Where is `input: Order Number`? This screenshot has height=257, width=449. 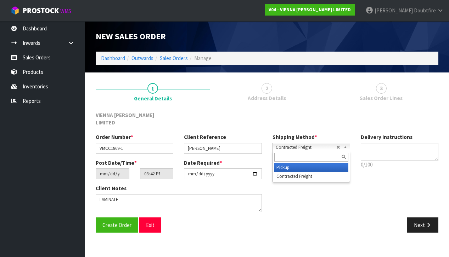 input: Order Number is located at coordinates (134, 148).